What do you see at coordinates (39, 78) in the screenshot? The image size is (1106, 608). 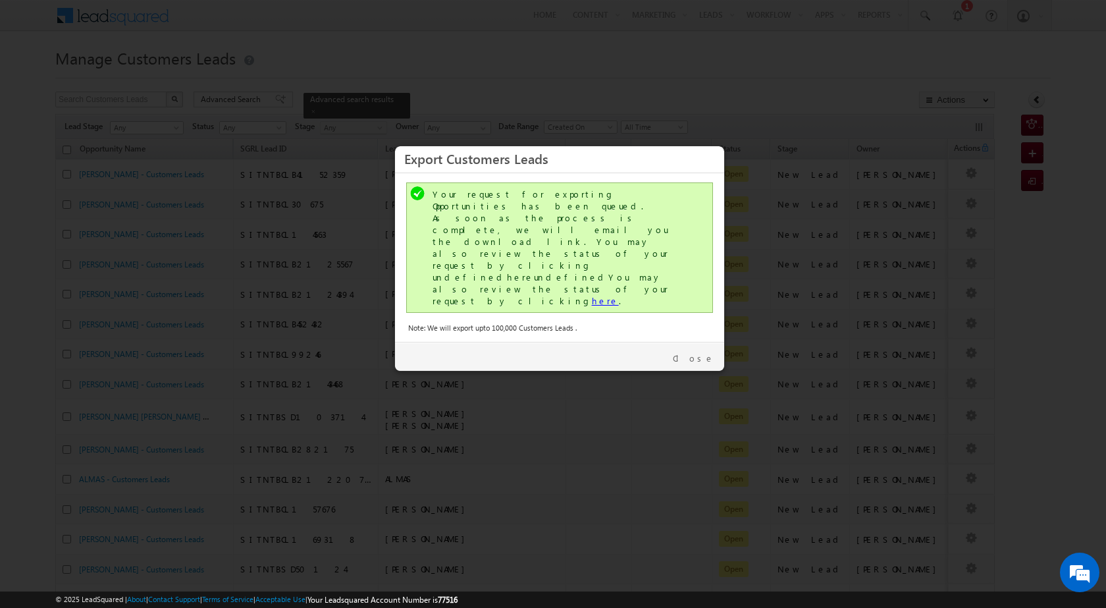 I see `img: d_60004797649_company_0_60004797649` at bounding box center [39, 78].